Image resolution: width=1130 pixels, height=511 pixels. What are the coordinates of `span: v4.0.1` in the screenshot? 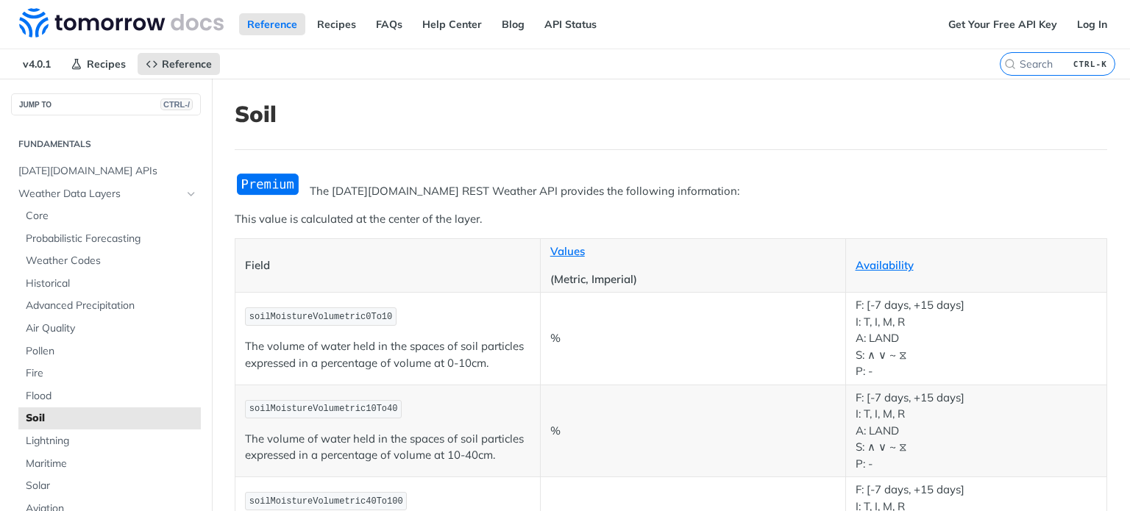 It's located at (37, 64).